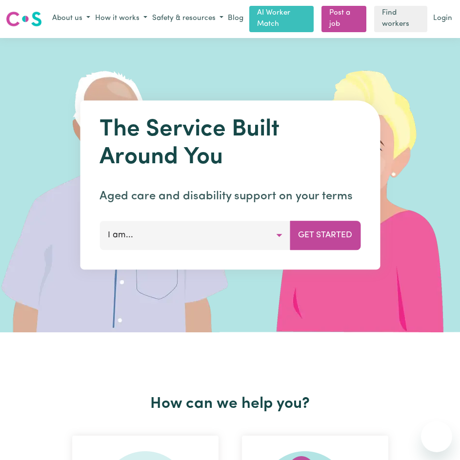  Describe the element at coordinates (325, 235) in the screenshot. I see `button: Get Started` at that location.